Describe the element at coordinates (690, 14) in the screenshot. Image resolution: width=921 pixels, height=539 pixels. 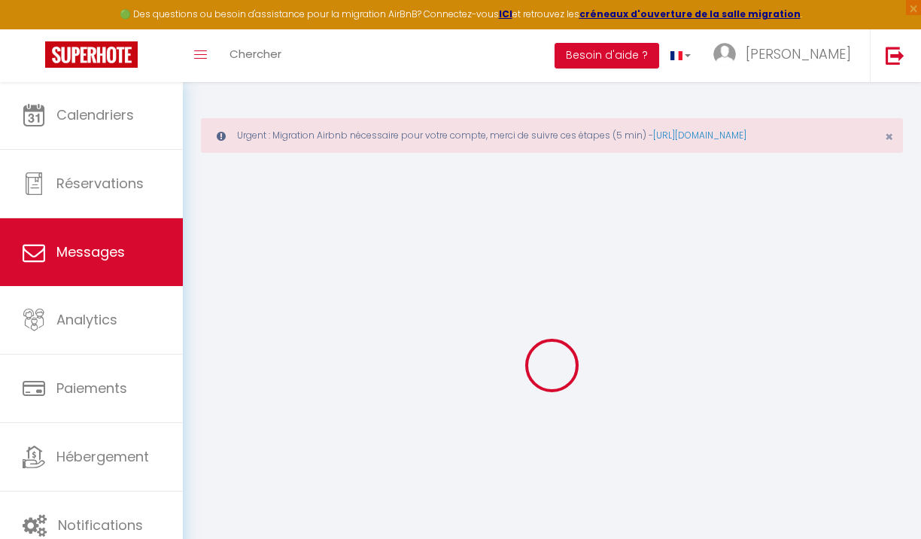
I see `strong: créneaux d'ouverture de la salle migration` at that location.